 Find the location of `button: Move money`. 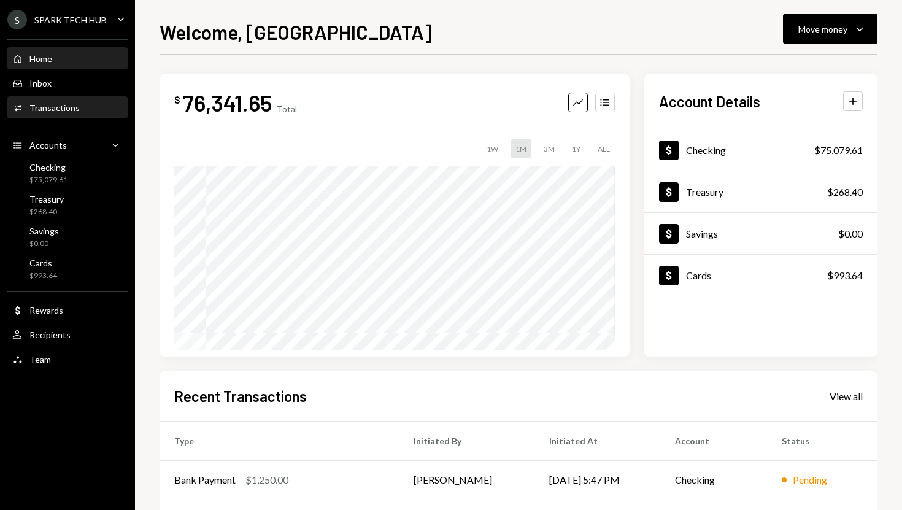

button: Move money is located at coordinates (830, 29).